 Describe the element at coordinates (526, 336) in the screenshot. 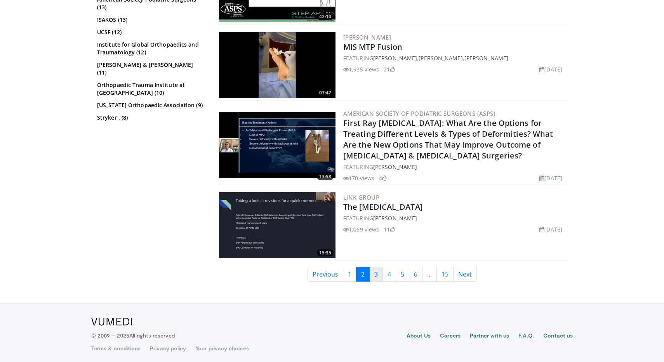

I see `a: F.A.Q.` at that location.